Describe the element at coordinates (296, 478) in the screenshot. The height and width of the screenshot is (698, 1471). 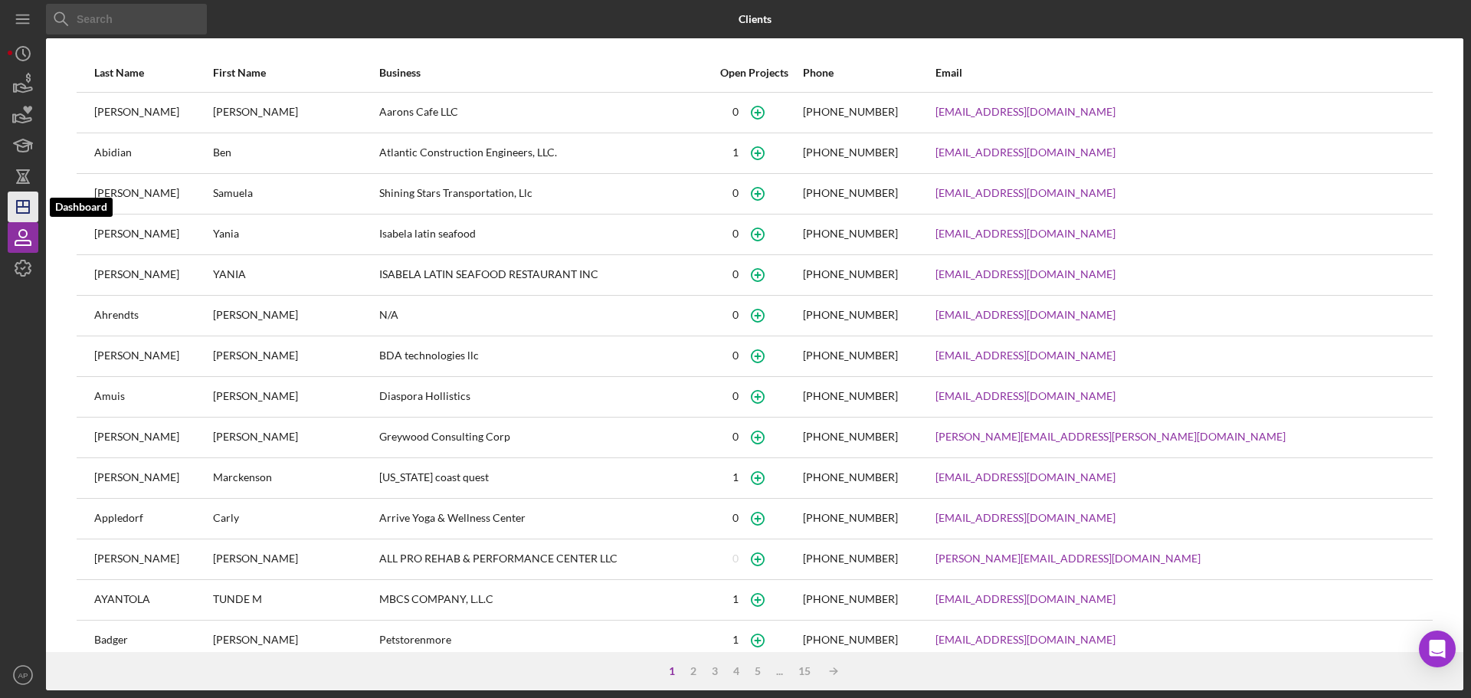
I see `div: Marckenson` at that location.